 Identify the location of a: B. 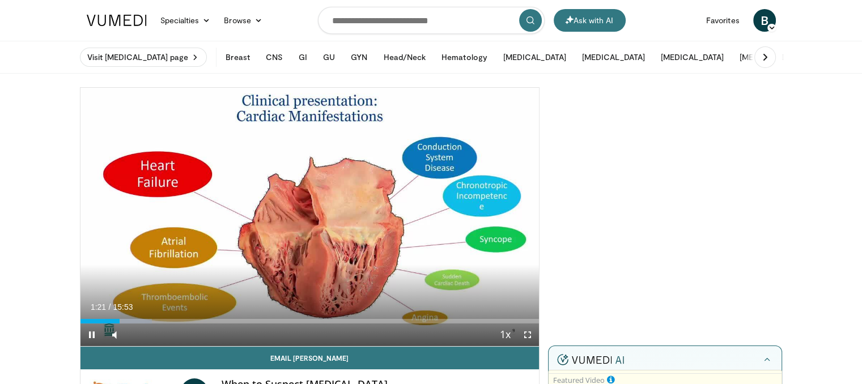
(765, 20).